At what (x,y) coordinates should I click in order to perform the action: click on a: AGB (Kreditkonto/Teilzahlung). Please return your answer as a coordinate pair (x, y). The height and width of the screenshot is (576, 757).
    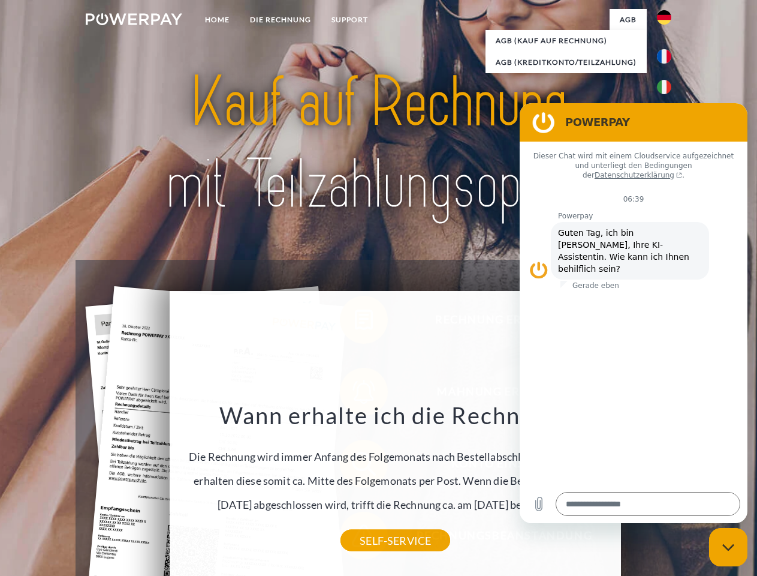
    Looking at the image, I should click on (566, 62).